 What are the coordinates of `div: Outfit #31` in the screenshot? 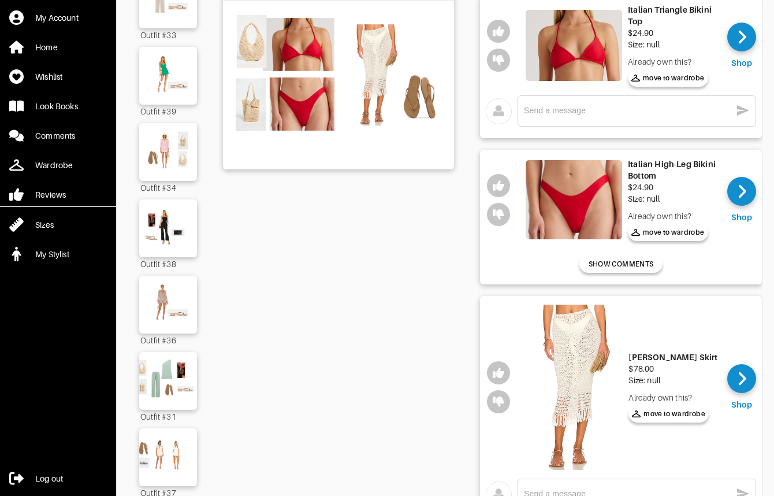 It's located at (168, 416).